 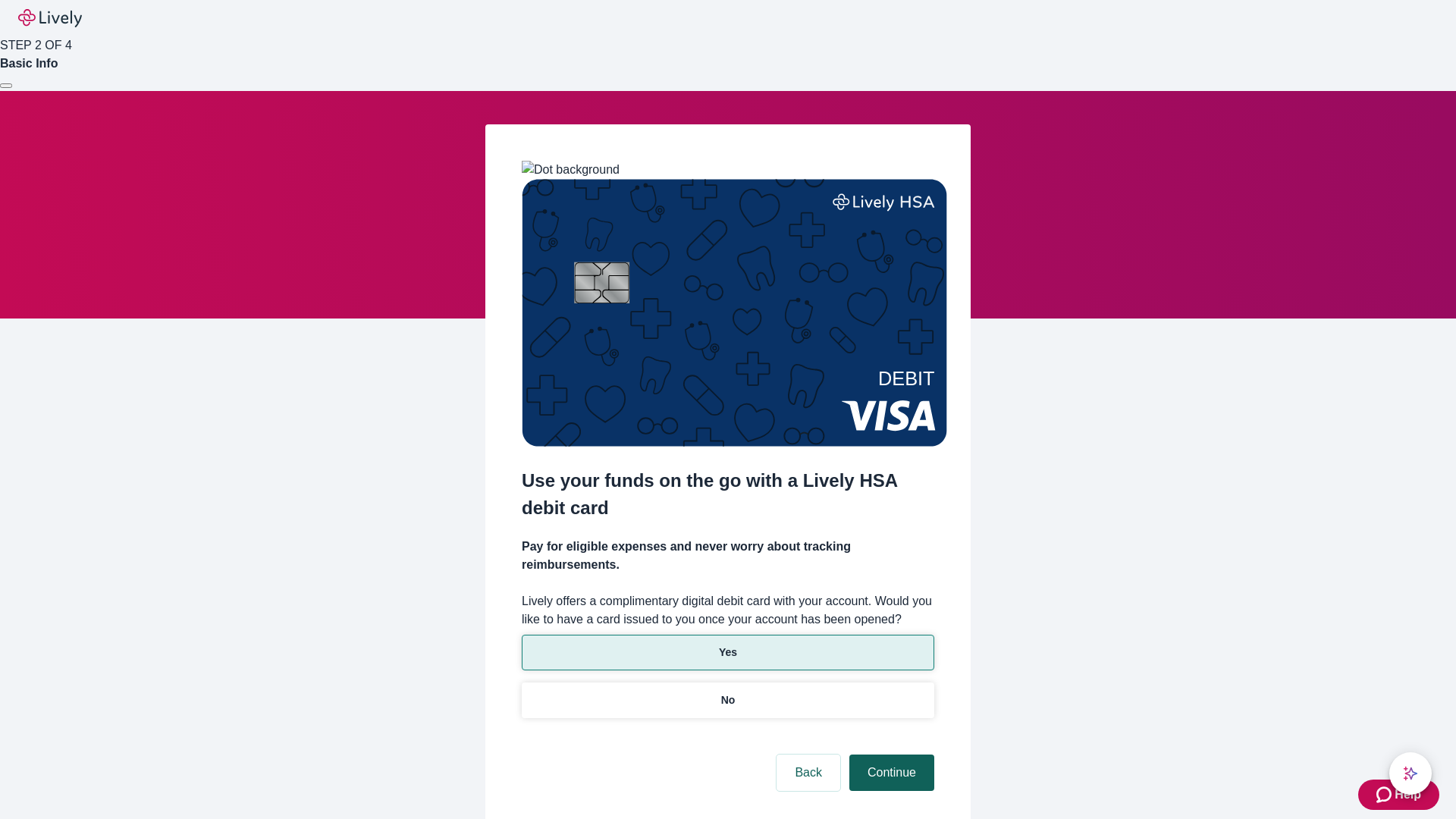 I want to click on button: chat, so click(x=1411, y=773).